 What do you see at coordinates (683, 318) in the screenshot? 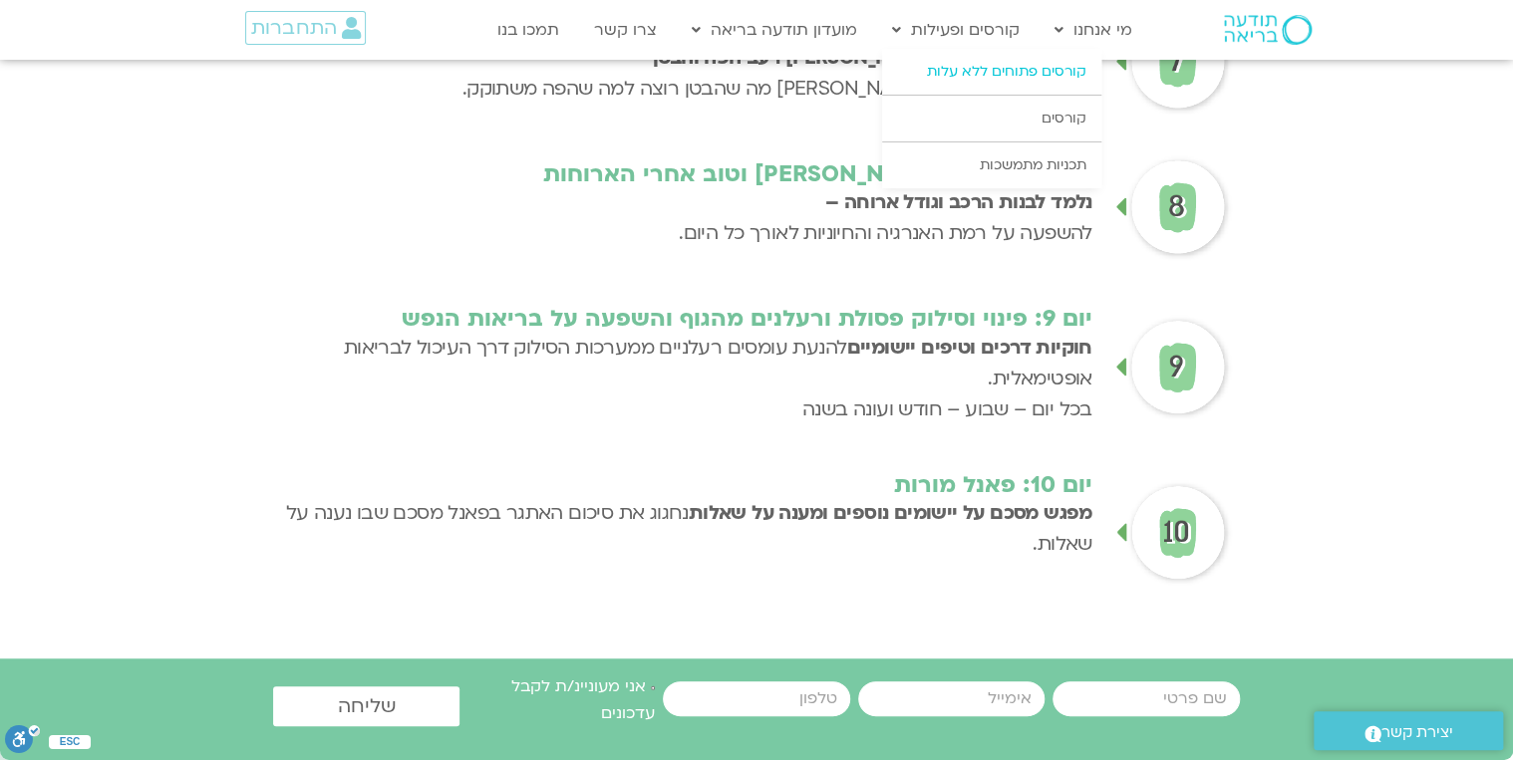
I see `p: יום 9: פינוי וסילוק פסולת ורעלנים מהגוף והשפעה על בריאות הנפש` at bounding box center [683, 318].